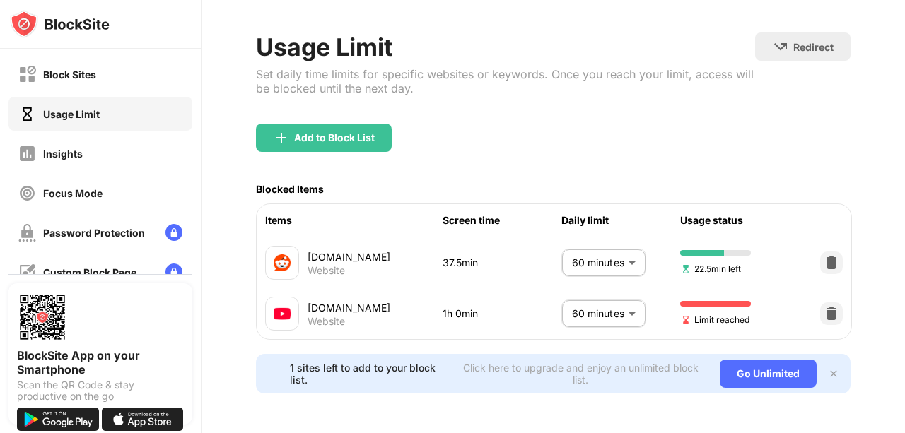 The width and height of the screenshot is (905, 433). What do you see at coordinates (27, 272) in the screenshot?
I see `img: customize-block-page-off.svg` at bounding box center [27, 272].